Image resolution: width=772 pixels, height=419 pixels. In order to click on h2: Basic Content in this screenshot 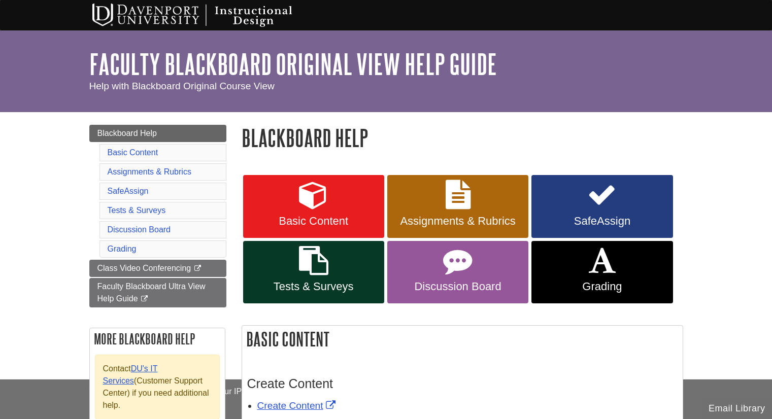, I will do `click(462, 339)`.